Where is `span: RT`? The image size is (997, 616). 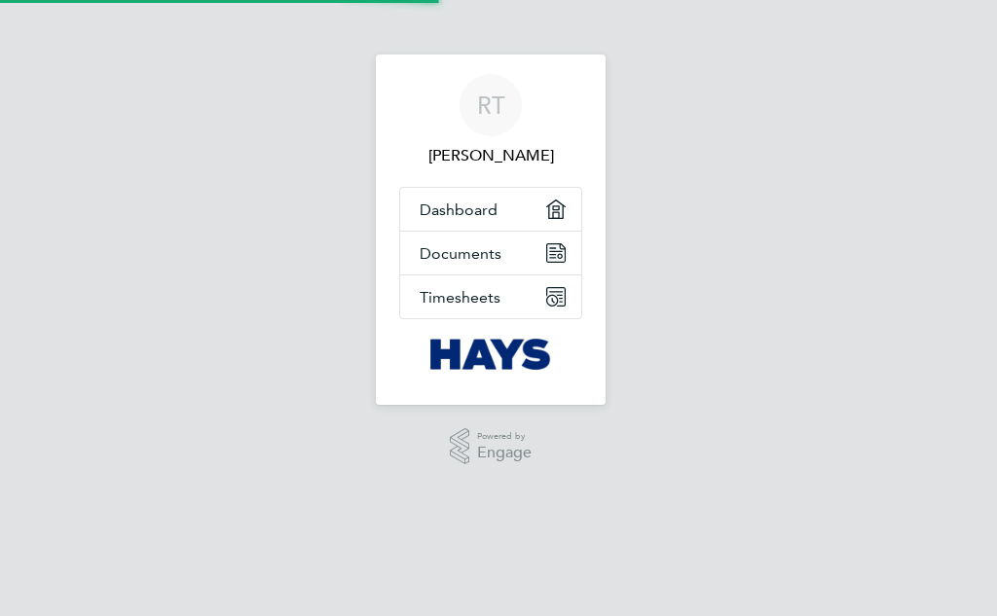
span: RT is located at coordinates (491, 105).